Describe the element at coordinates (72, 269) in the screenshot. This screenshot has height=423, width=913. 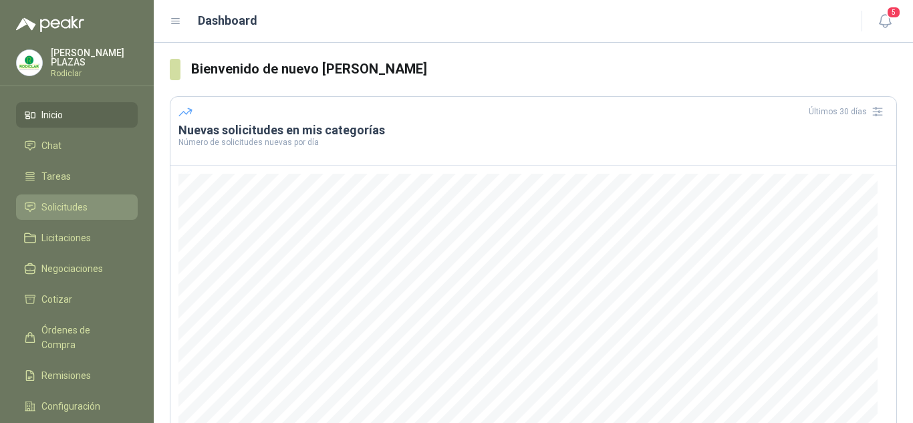
I see `span: Negociaciones` at that location.